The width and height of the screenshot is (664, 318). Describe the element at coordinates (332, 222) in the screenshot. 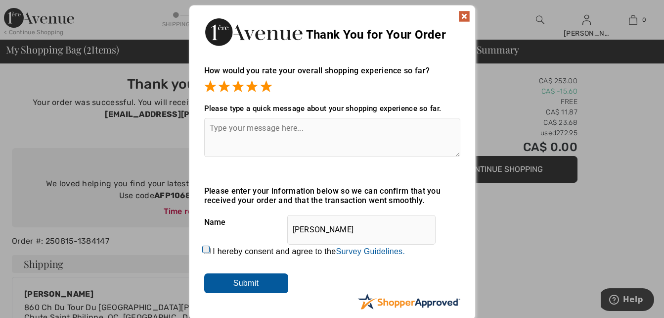

I see `div: Name` at that location.